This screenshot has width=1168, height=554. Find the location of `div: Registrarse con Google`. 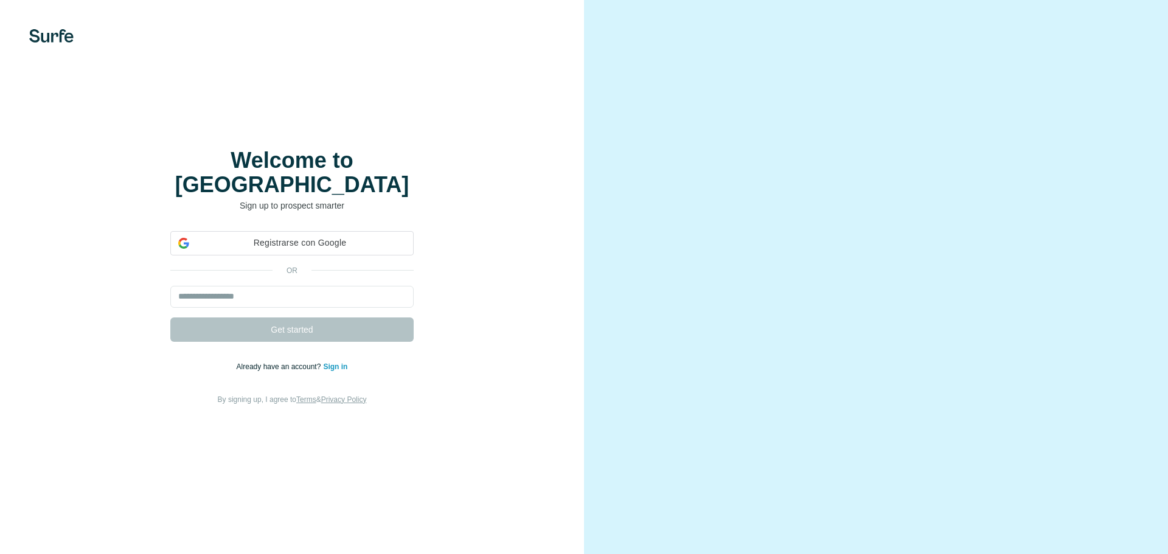

div: Registrarse con Google is located at coordinates (292, 243).